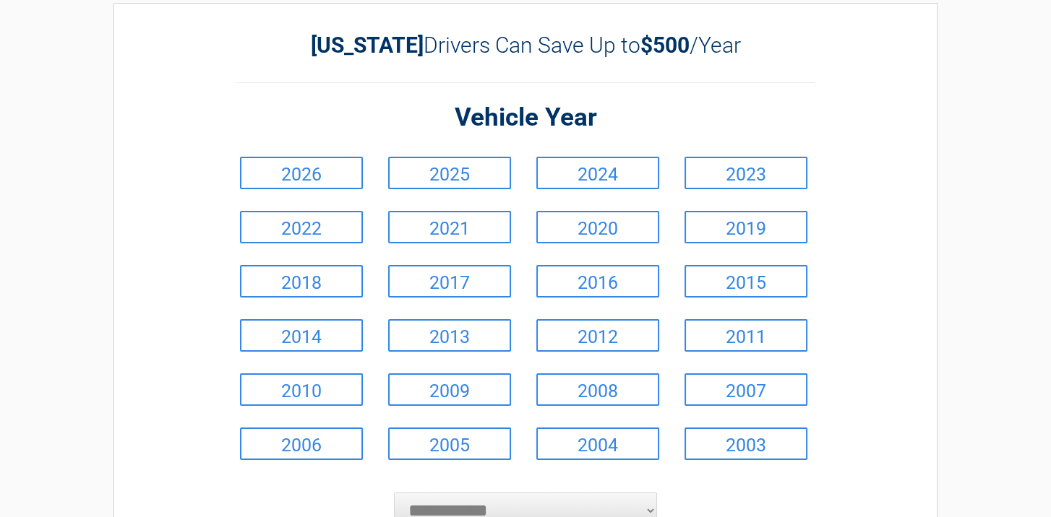 This screenshot has width=1051, height=517. Describe the element at coordinates (746, 389) in the screenshot. I see `a: 2007` at that location.